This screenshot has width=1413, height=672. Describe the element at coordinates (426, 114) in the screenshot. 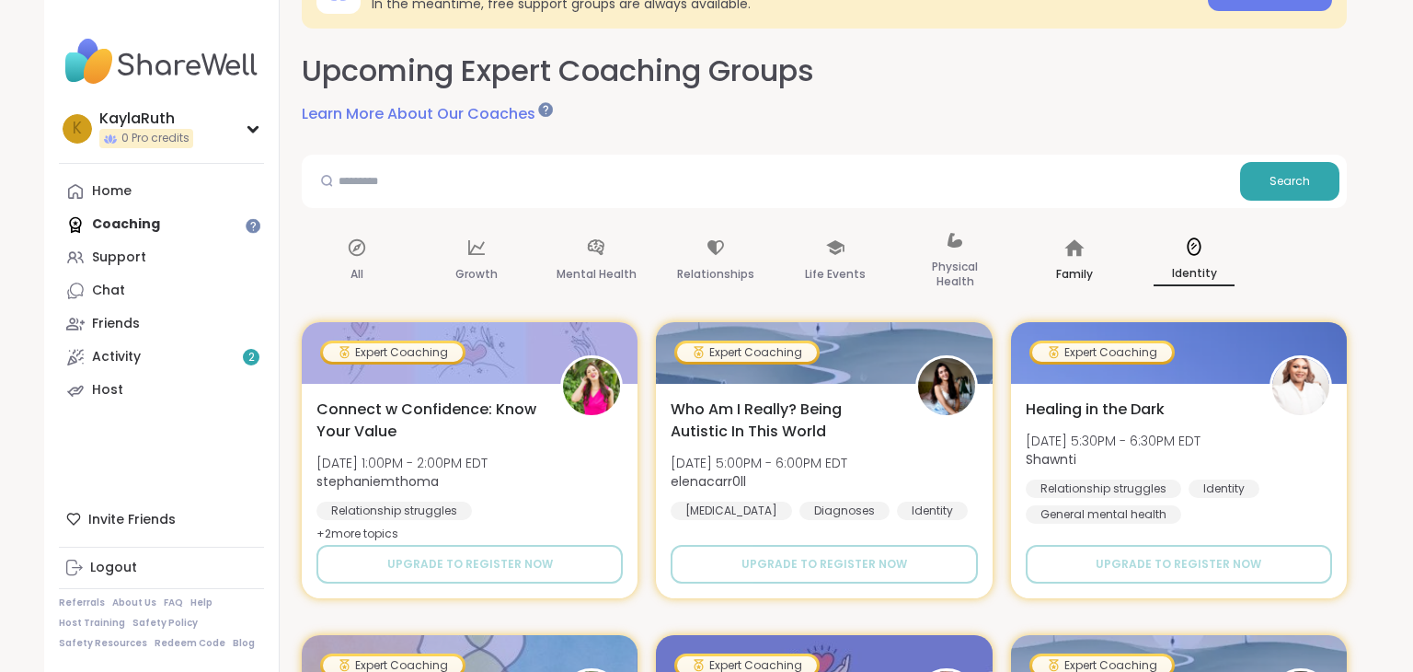

I see `a: Learn More About Our Coaches` at that location.